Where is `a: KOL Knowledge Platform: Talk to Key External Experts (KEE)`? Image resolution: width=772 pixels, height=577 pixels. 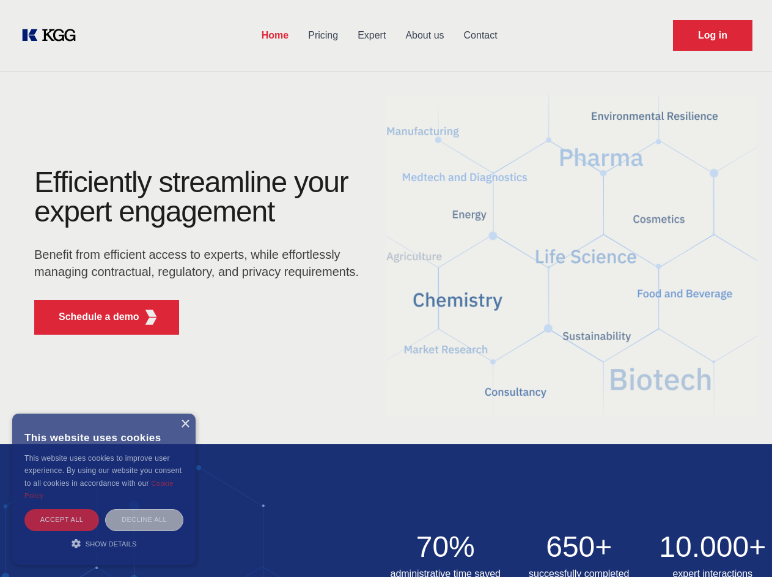
a: KOL Knowledge Platform: Talk to Key External Experts (KEE) is located at coordinates (53, 35).